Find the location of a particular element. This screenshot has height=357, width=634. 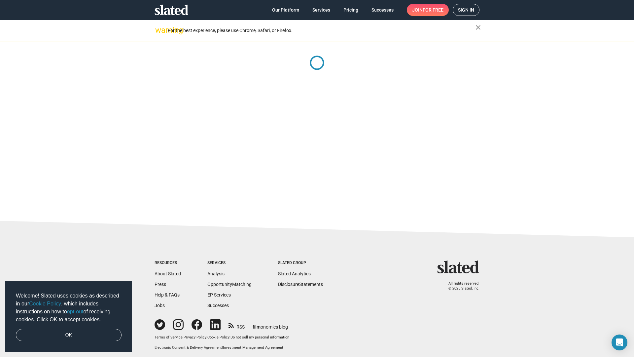

span: Our Platform is located at coordinates (286, 10).